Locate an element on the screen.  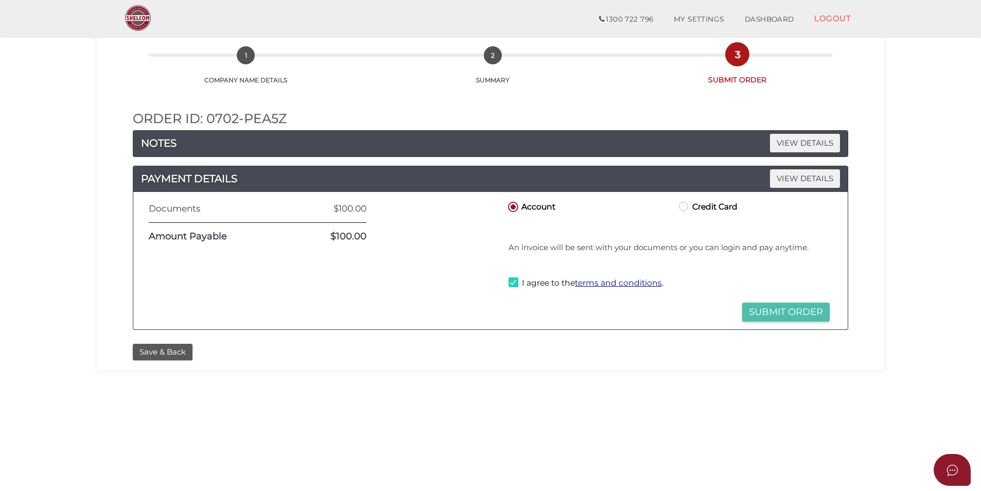
h4: An invoice will be sent with your documents or you can login and pay anytime. is located at coordinates (669, 248).